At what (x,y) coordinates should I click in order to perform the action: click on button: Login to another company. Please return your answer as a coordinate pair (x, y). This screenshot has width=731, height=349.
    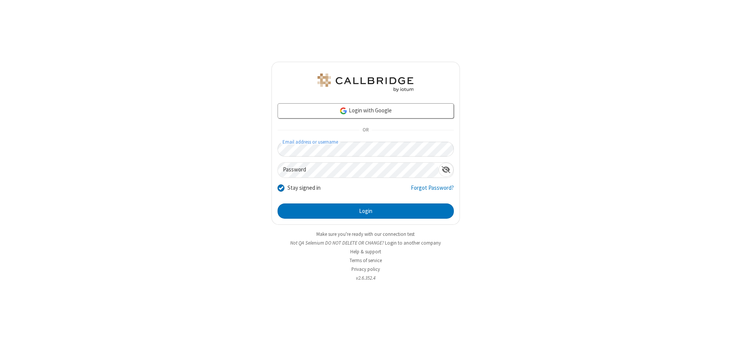
    Looking at the image, I should click on (413, 243).